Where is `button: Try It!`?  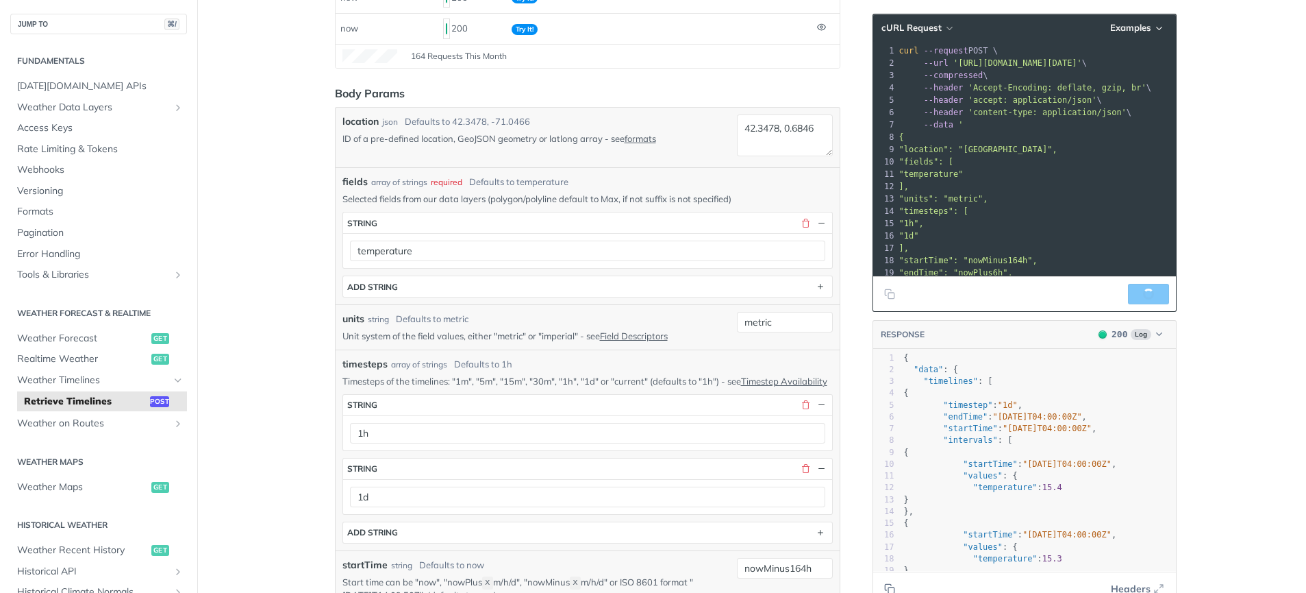
button: Try It! is located at coordinates (1149, 294).